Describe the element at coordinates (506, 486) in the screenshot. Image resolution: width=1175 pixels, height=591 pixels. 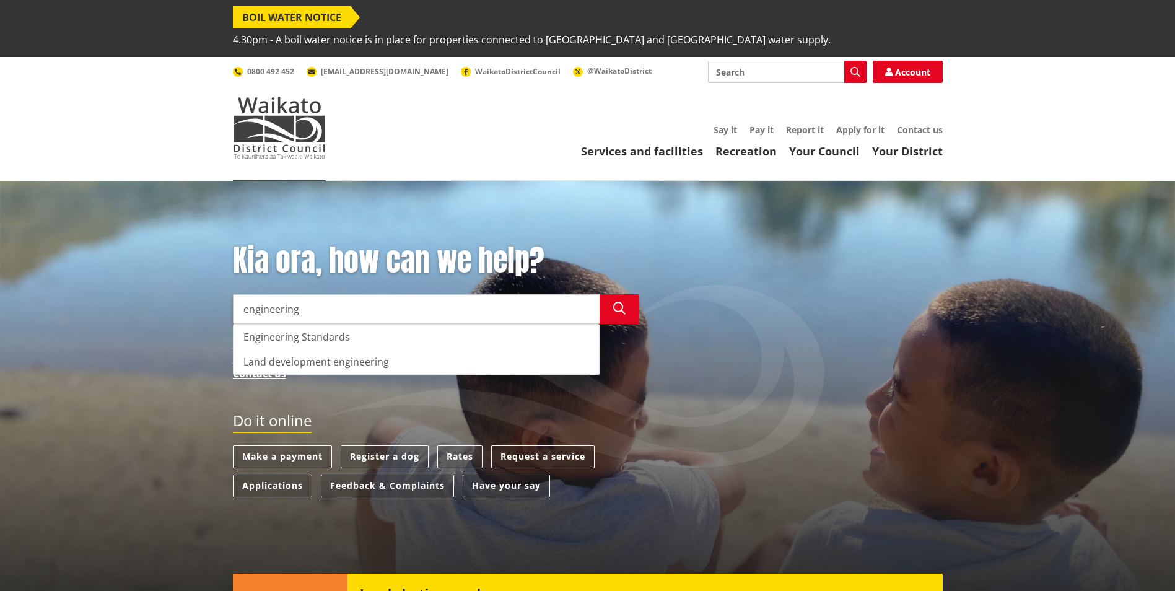
I see `a: Have your say` at that location.